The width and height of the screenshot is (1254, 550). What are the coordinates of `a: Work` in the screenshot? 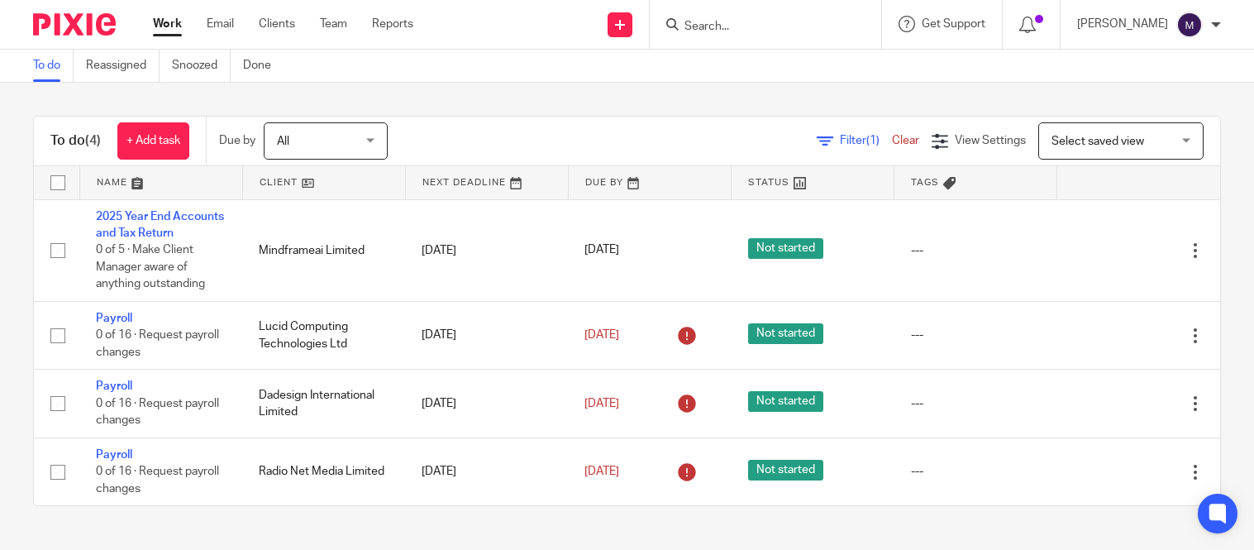 It's located at (167, 24).